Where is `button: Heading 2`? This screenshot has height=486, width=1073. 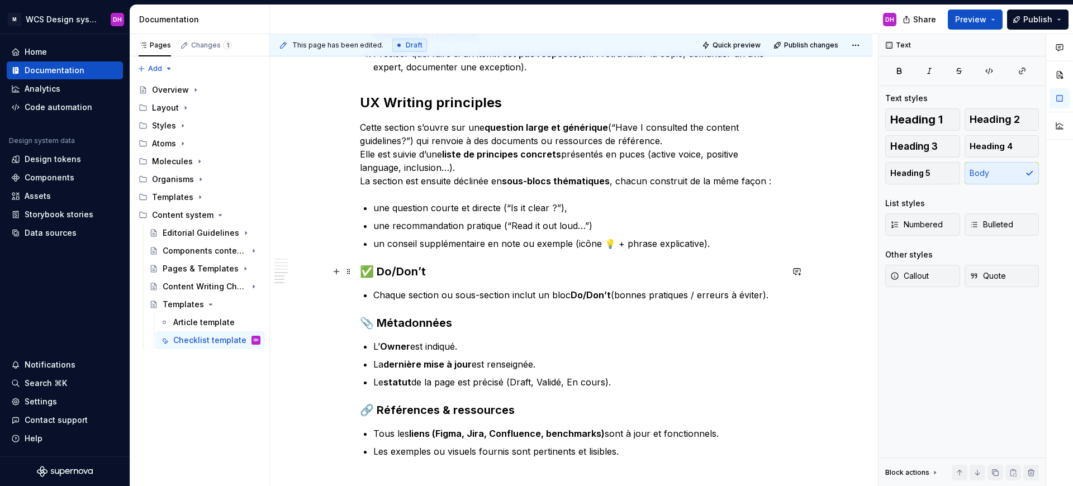
button: Heading 2 is located at coordinates (1002, 120).